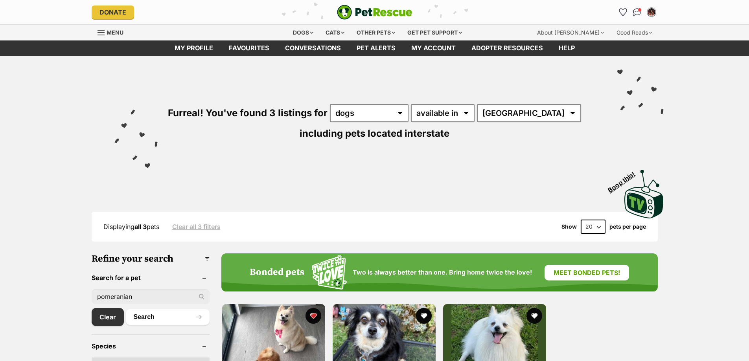 The width and height of the screenshot is (749, 361). What do you see at coordinates (150, 278) in the screenshot?
I see `header: Search for a pet` at bounding box center [150, 278].